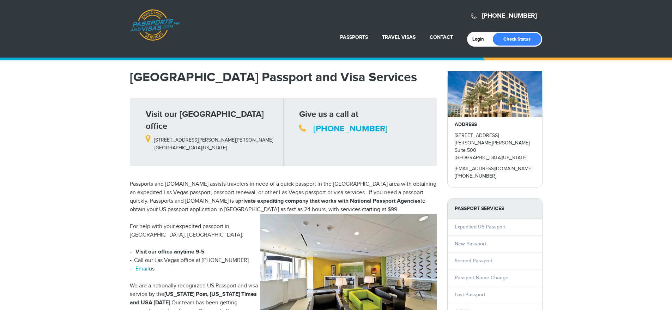 The width and height of the screenshot is (672, 310). What do you see at coordinates (398, 37) in the screenshot?
I see `a: Travel Visas` at bounding box center [398, 37].